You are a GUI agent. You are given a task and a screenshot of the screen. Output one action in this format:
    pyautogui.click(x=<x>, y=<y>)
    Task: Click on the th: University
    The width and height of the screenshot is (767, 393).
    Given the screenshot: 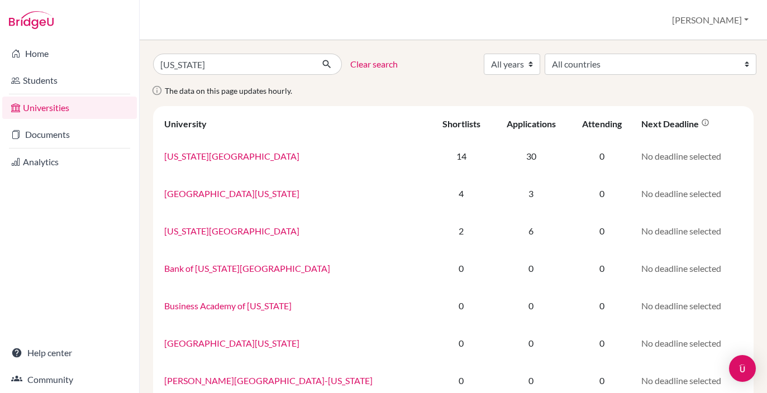 What is the action you would take?
    pyautogui.click(x=293, y=124)
    